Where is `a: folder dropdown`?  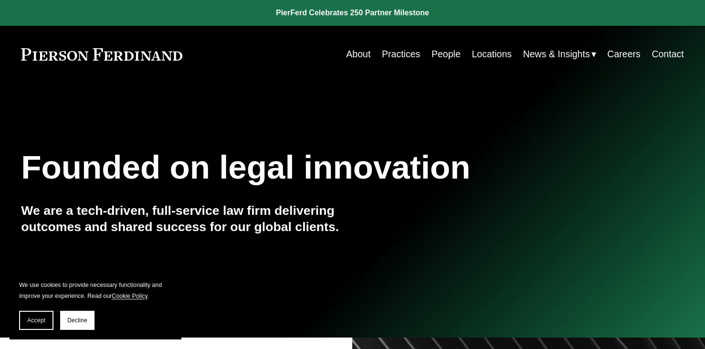 a: folder dropdown is located at coordinates (559, 54).